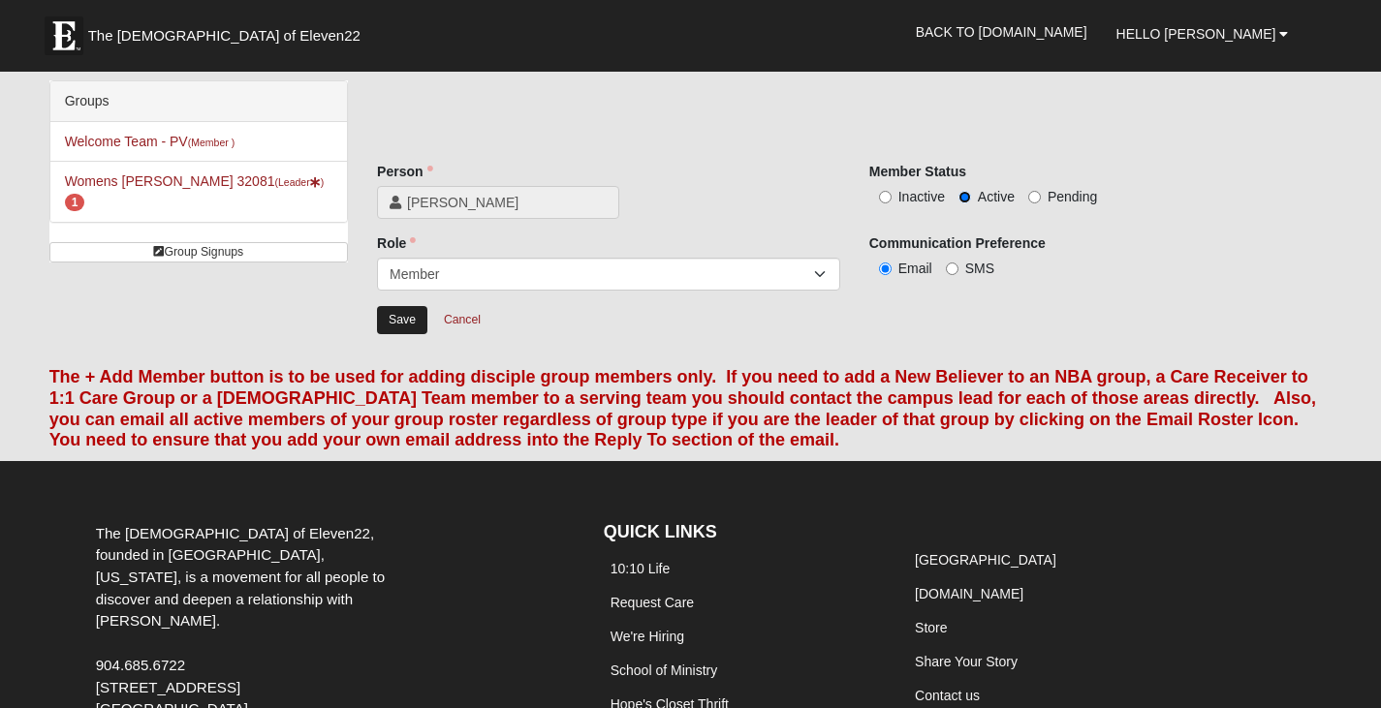  What do you see at coordinates (885, 197) in the screenshot?
I see `input: Inactive` at bounding box center [885, 197].